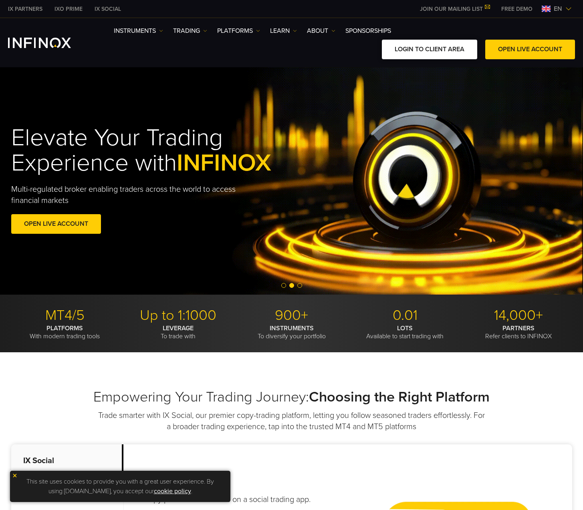 Image resolution: width=583 pixels, height=510 pixels. What do you see at coordinates (429, 49) in the screenshot?
I see `a: LOGIN TO CLIENT AREA` at bounding box center [429, 49].